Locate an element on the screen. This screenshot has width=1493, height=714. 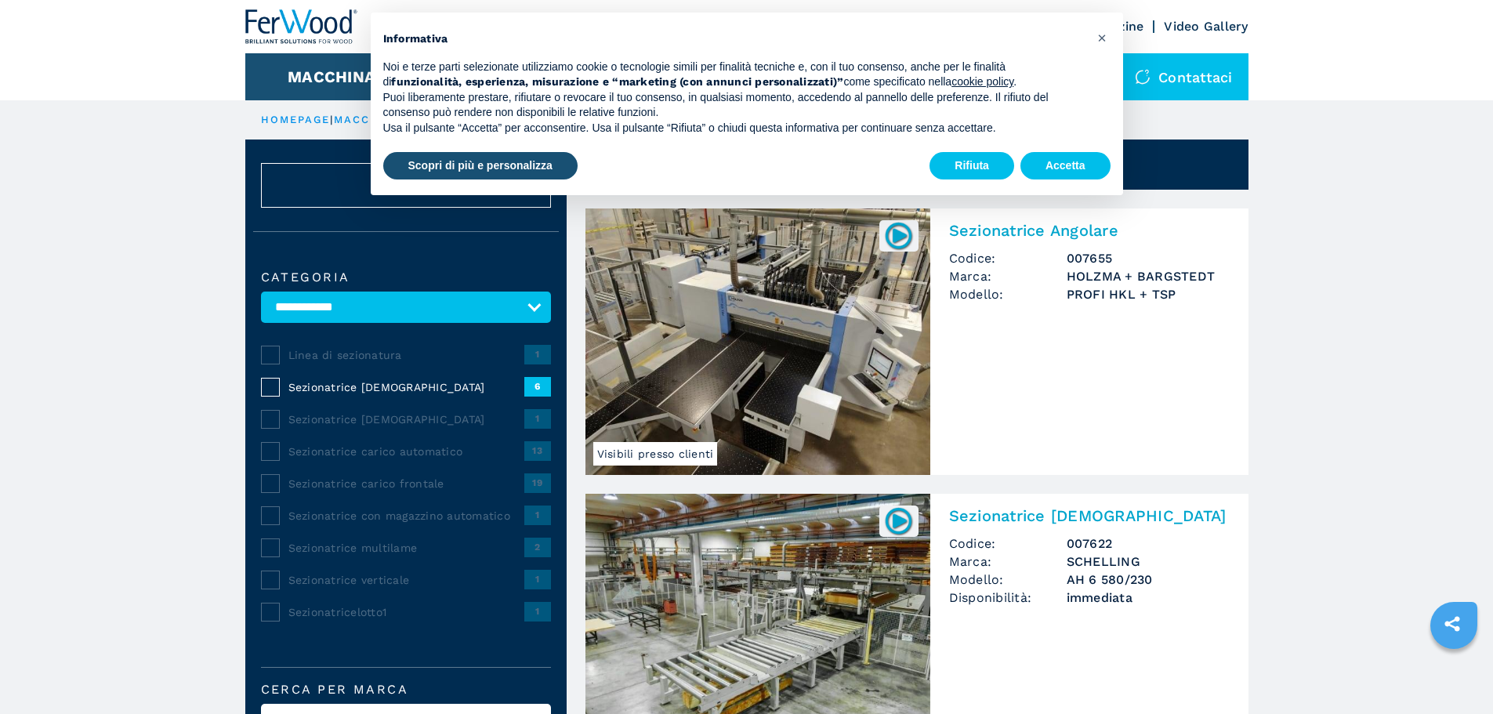
a: HOMEPAGE is located at coordinates (296, 119).